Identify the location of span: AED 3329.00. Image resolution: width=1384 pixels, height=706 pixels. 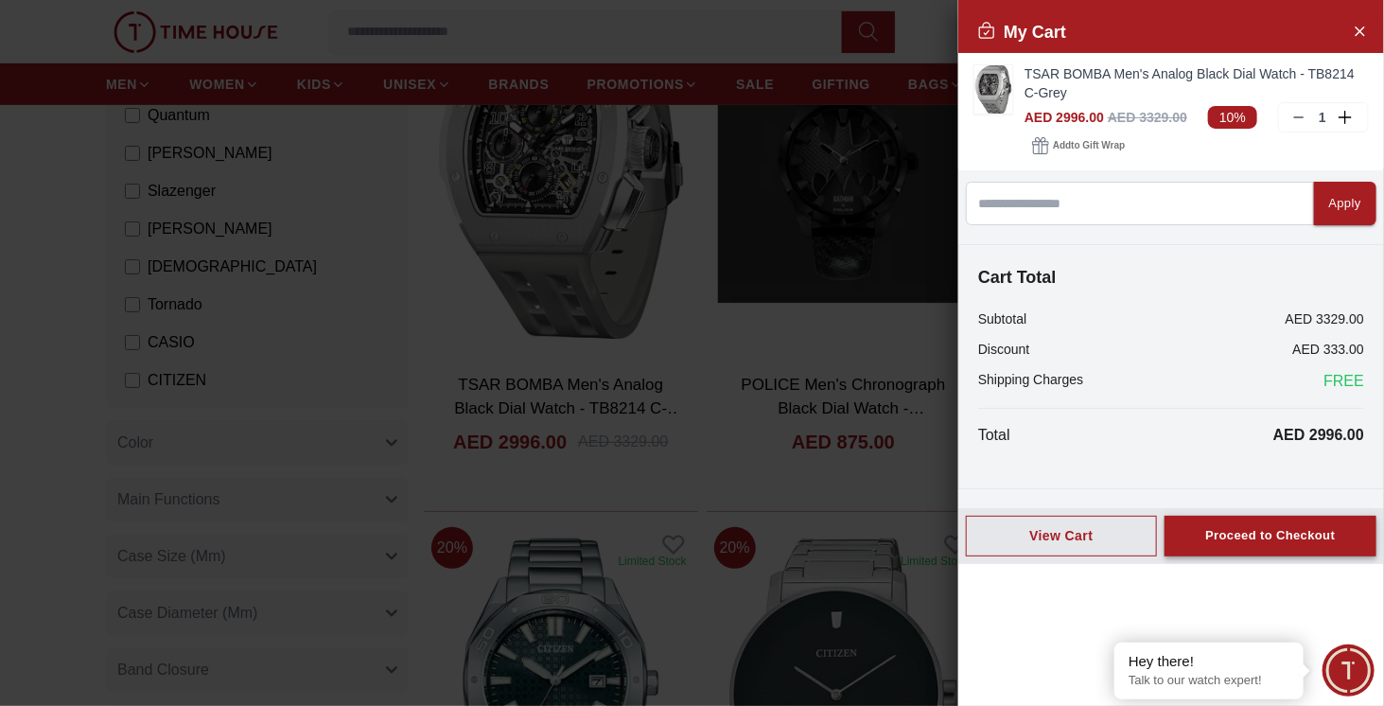
(1148, 117).